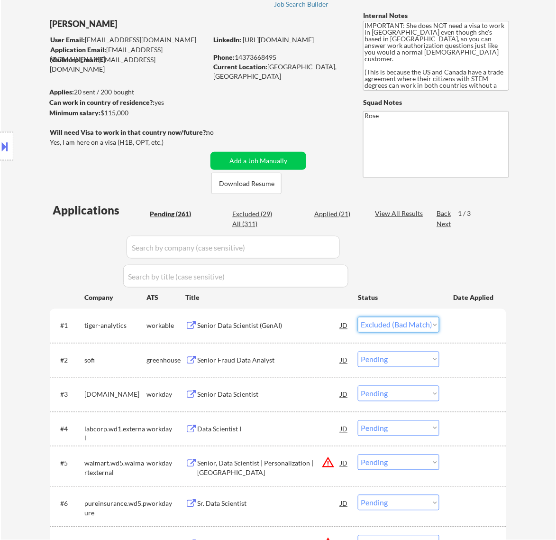 Image resolution: width=556 pixels, height=540 pixels. What do you see at coordinates (68, 504) in the screenshot?
I see `div: #6` at bounding box center [68, 504].